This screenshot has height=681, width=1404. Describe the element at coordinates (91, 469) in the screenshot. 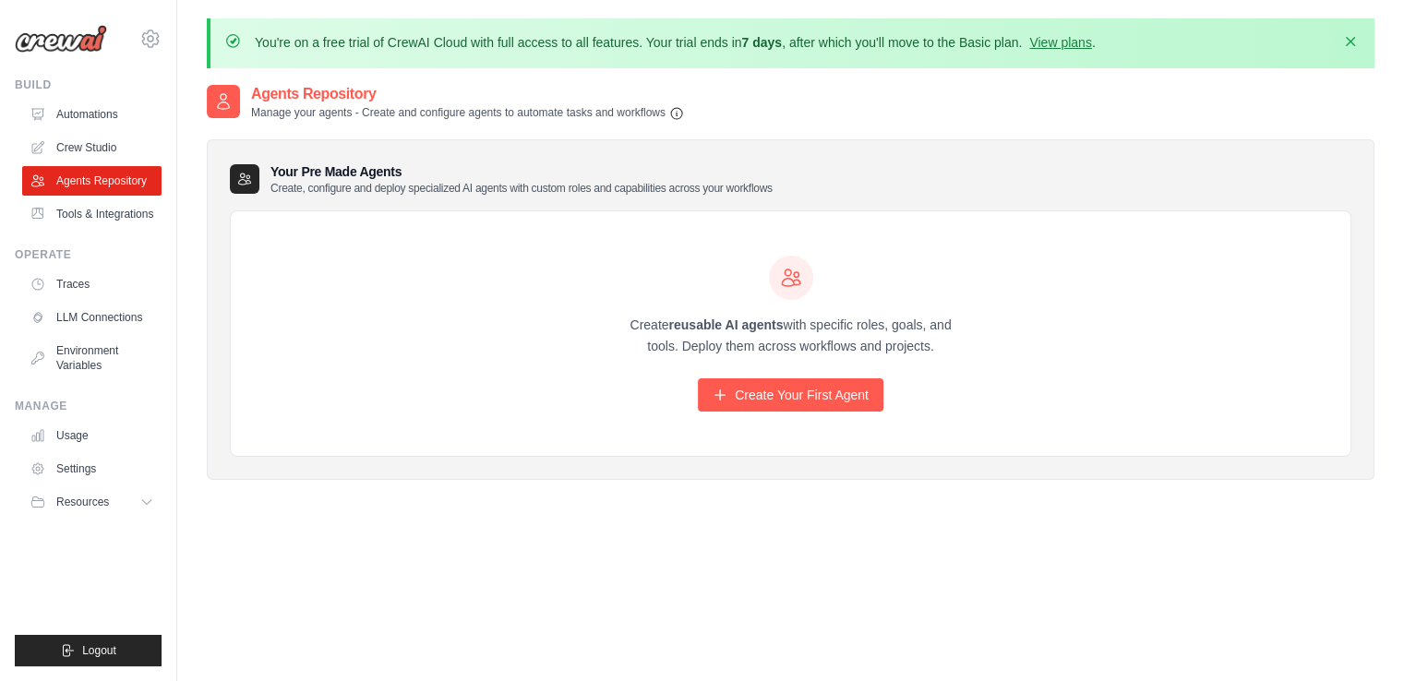

I see `a: Settings` at that location.